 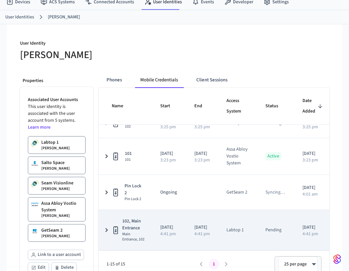 What do you see at coordinates (133, 237) in the screenshot?
I see `span: Main Entrance, 102` at bounding box center [133, 237].